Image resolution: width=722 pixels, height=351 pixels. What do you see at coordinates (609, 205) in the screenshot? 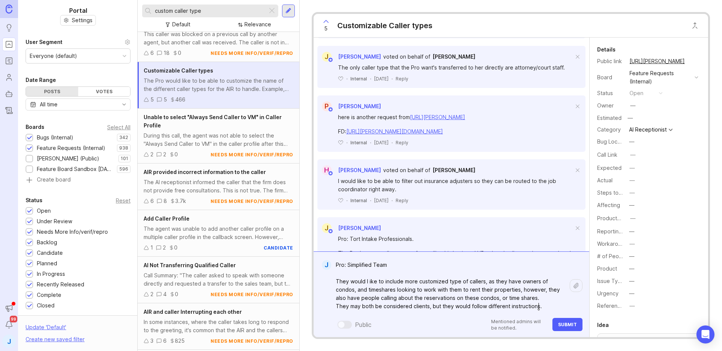
I see `label: Affecting` at bounding box center [609, 205].